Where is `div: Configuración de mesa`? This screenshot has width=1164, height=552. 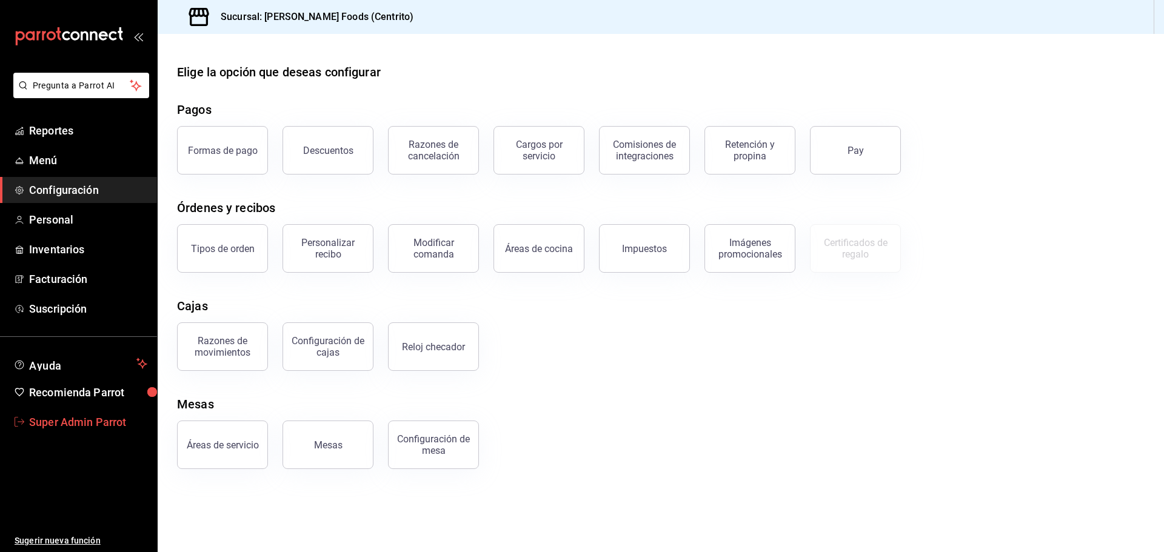 div: Configuración de mesa is located at coordinates (434, 445).